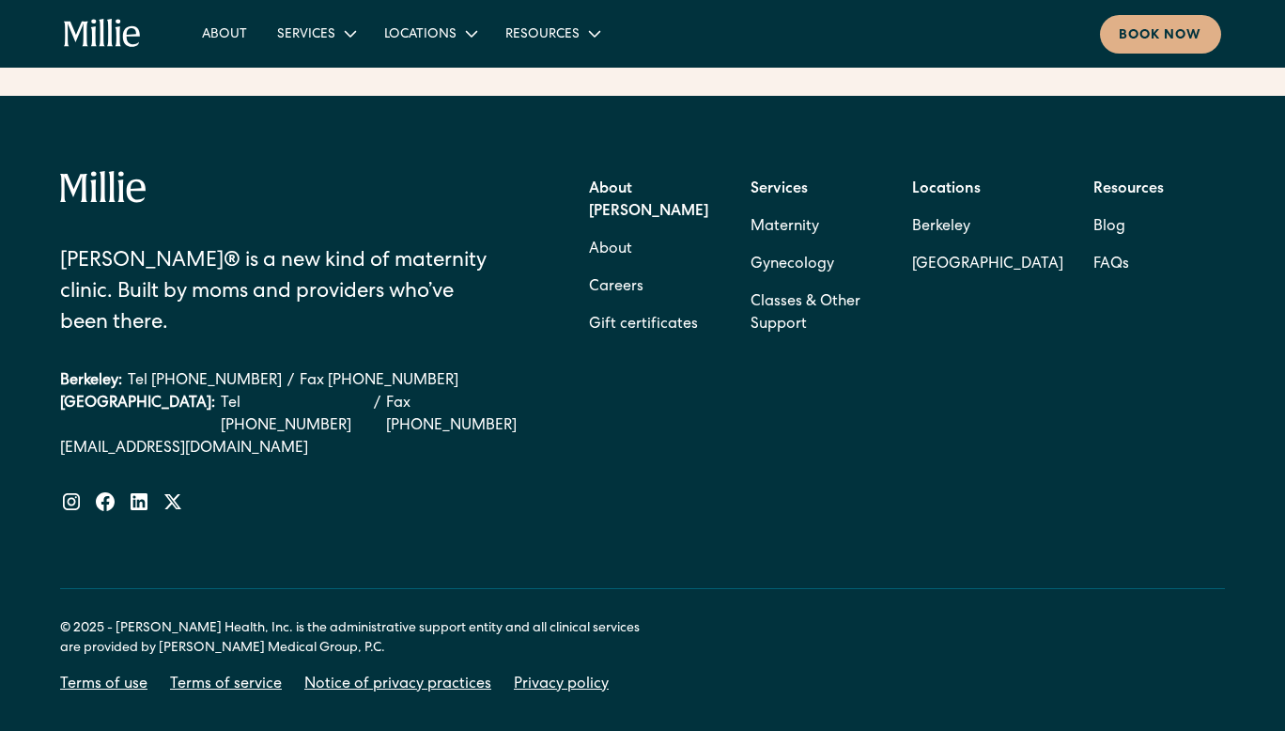  I want to click on a: Careers, so click(616, 288).